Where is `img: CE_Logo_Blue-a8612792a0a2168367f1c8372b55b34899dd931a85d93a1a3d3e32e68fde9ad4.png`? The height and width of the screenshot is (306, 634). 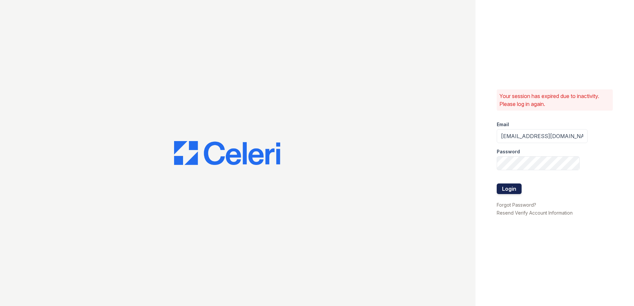
img: CE_Logo_Blue-a8612792a0a2168367f1c8372b55b34899dd931a85d93a1a3d3e32e68fde9ad4.png is located at coordinates (227, 153).